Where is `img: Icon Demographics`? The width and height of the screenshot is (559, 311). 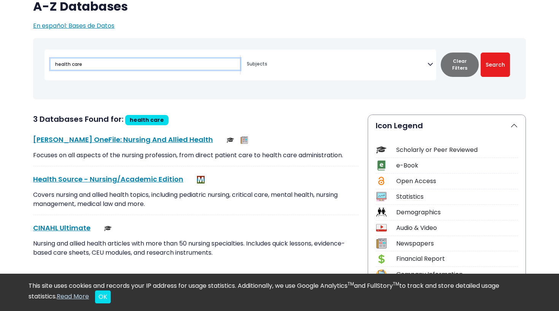 img: Icon Demographics is located at coordinates (381, 212).